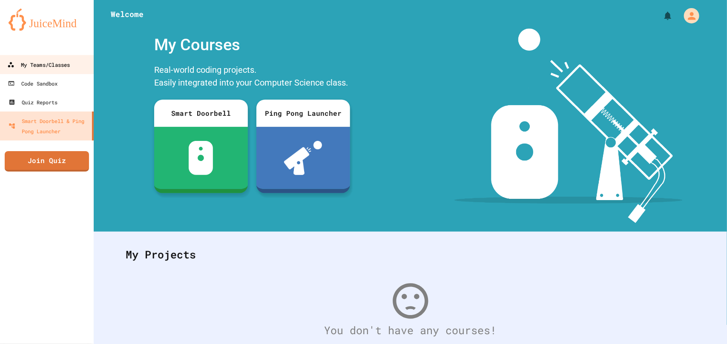 This screenshot has height=344, width=727. I want to click on div: Quiz Reports, so click(33, 102).